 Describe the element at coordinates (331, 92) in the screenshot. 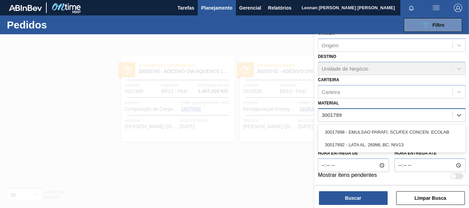

I see `div: Carteira` at that location.